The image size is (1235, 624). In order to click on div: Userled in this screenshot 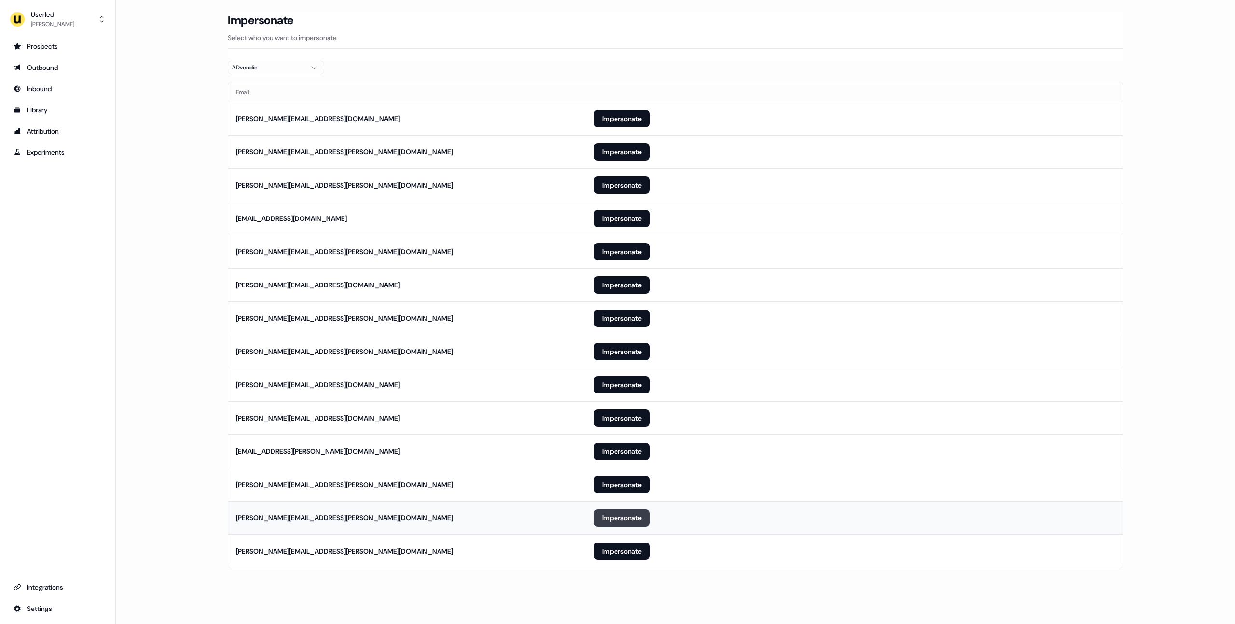, I will do `click(53, 14)`.